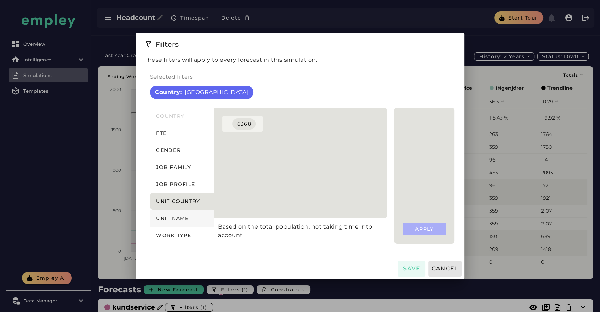  I want to click on p: These filters will apply to every forecast in this simulation., so click(300, 61).